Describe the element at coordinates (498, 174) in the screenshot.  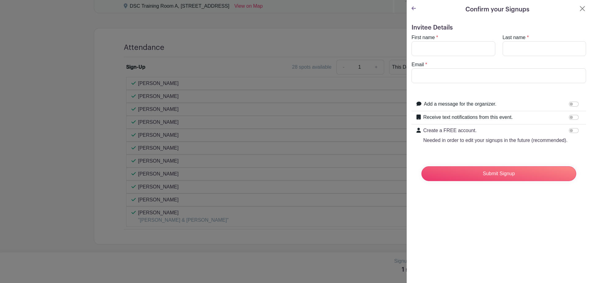
I see `input: Submit Signup` at that location.